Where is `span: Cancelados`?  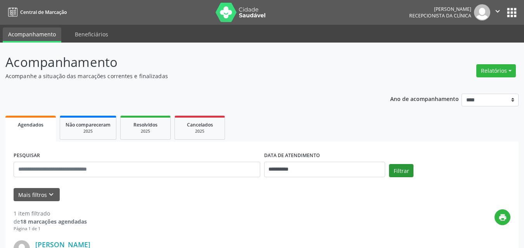
span: Cancelados is located at coordinates (200, 125).